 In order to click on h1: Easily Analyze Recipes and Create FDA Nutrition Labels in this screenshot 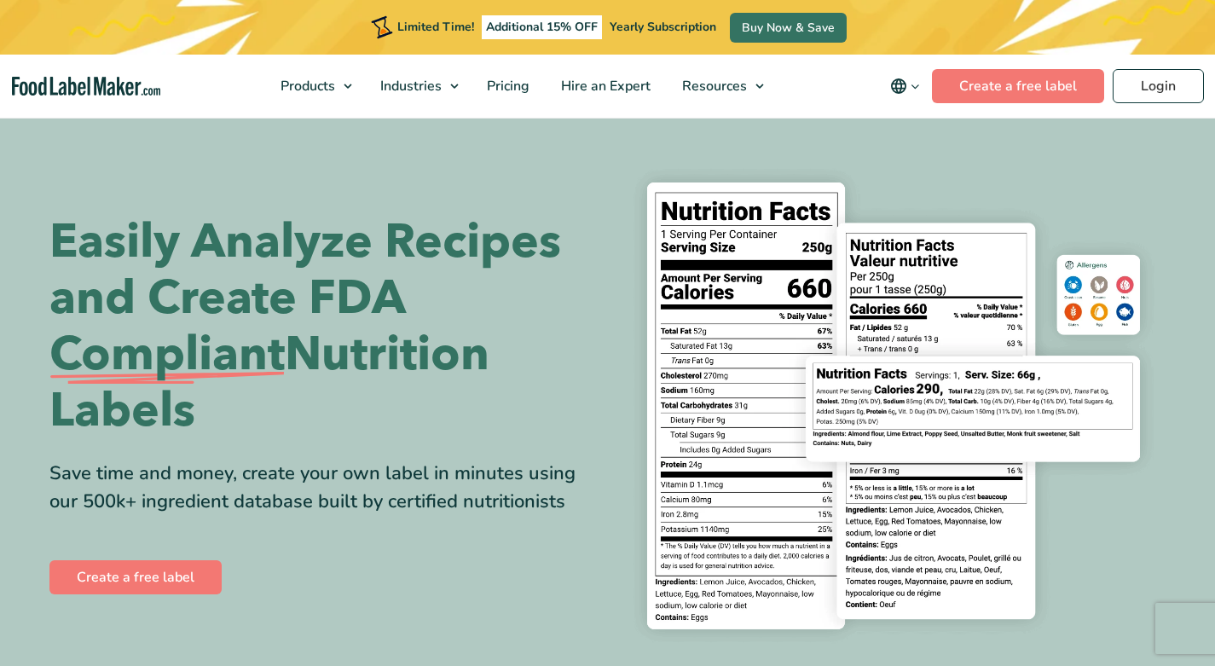, I will do `click(322, 327)`.